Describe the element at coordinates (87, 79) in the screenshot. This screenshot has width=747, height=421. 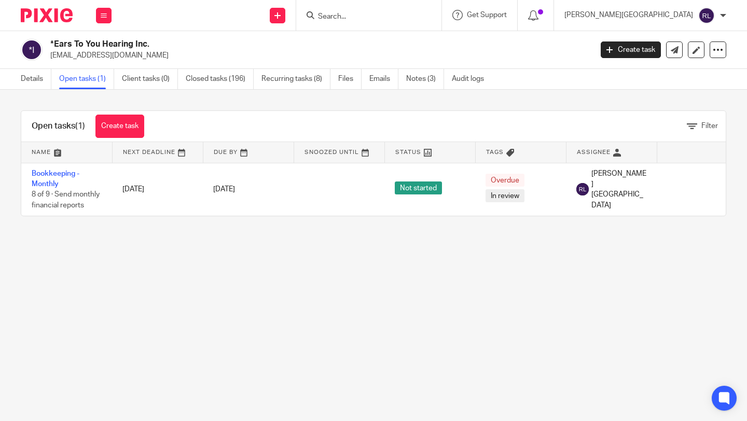
I see `a: Open tasks (1)` at that location.